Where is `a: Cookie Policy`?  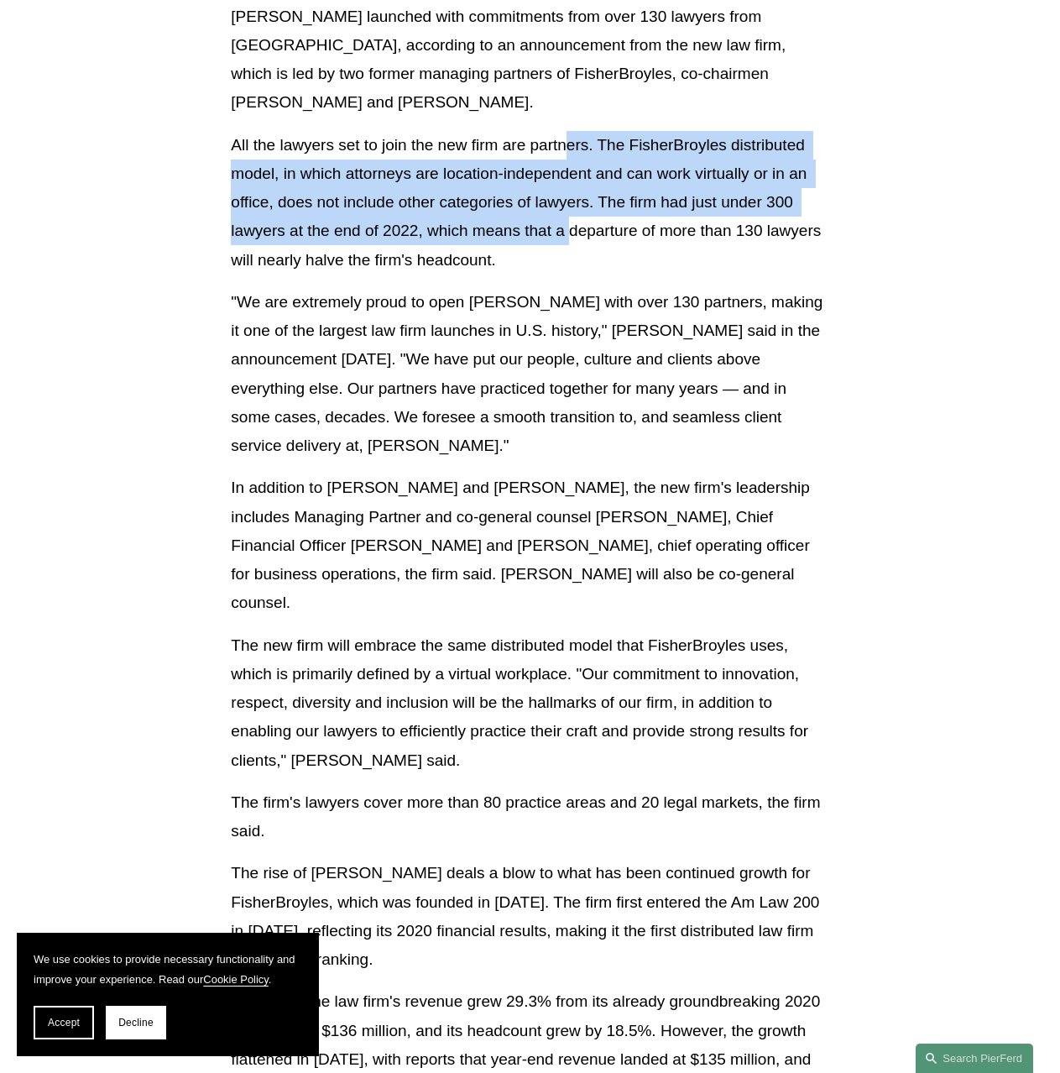
a: Cookie Policy is located at coordinates (236, 979).